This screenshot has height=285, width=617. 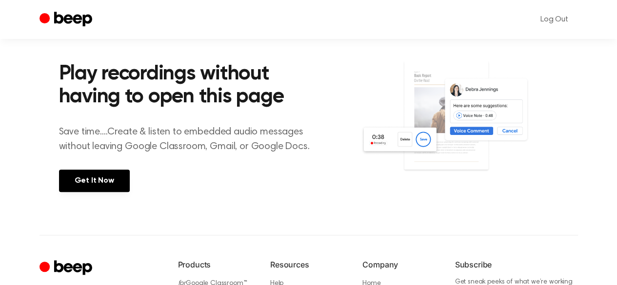 I want to click on a: Get It Now, so click(x=94, y=181).